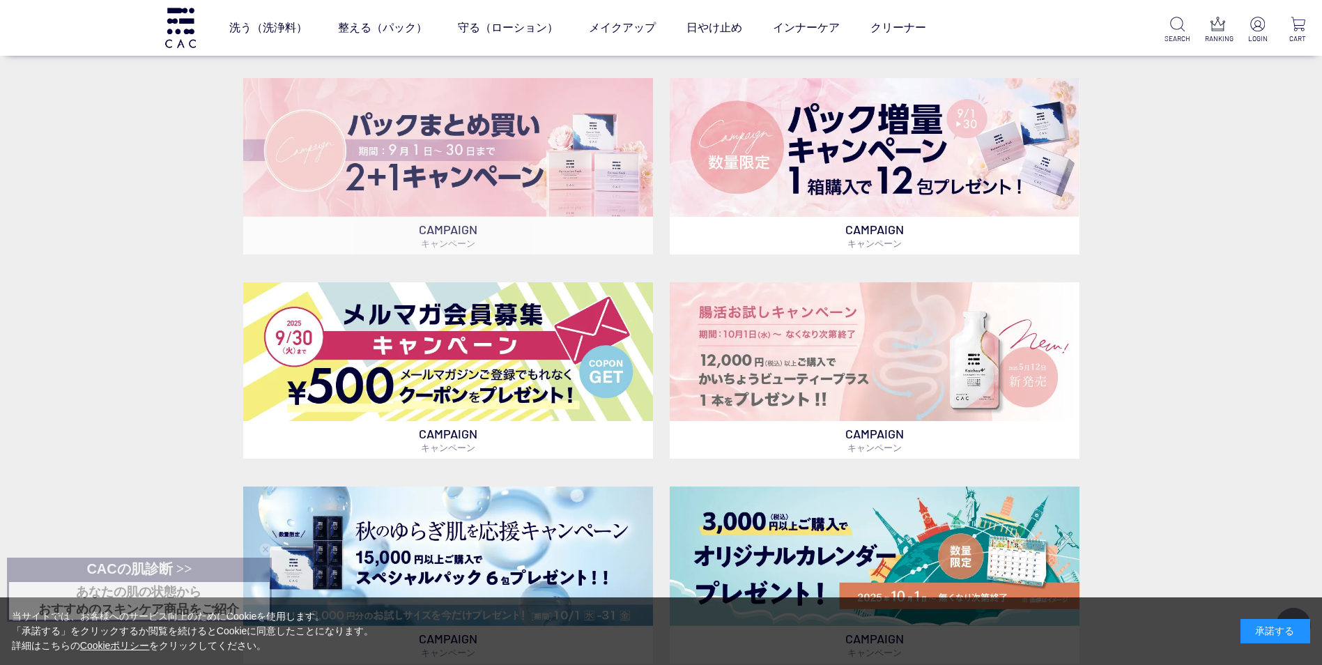  I want to click on a: 守る（ローション）, so click(508, 28).